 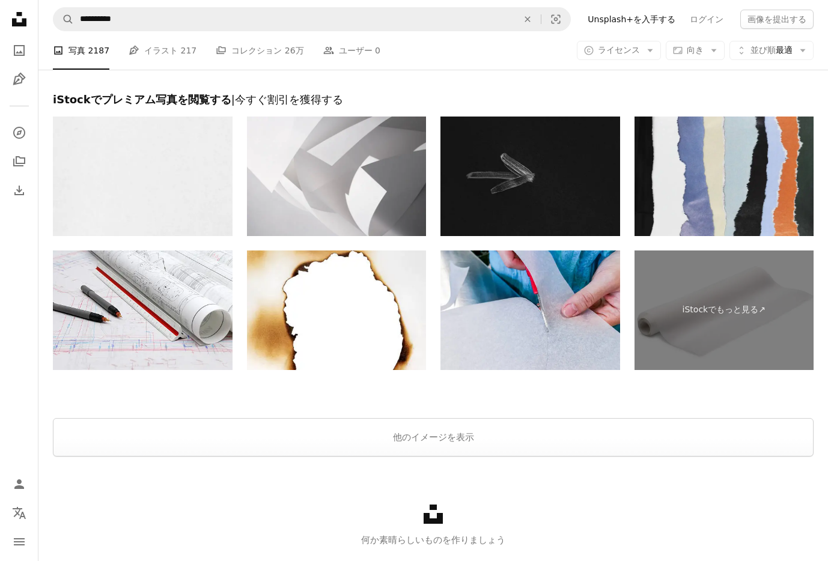 What do you see at coordinates (142, 176) in the screenshot?
I see `img: 背景ホワイト ペーパー テクスチャ` at bounding box center [142, 176].